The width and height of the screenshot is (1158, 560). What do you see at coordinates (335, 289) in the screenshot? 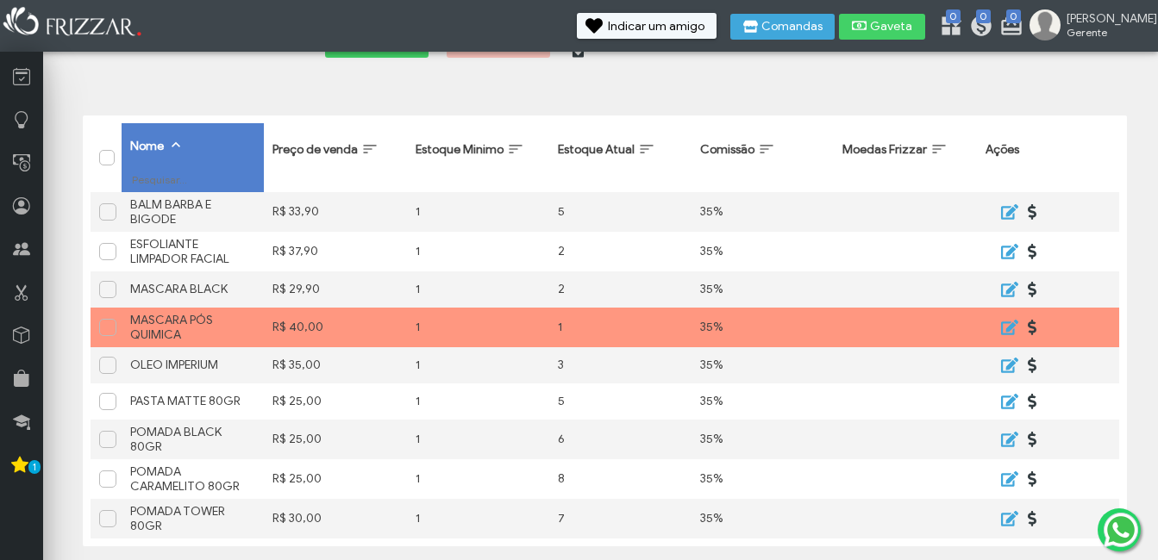
I see `div: R$ 29,90` at bounding box center [335, 289].